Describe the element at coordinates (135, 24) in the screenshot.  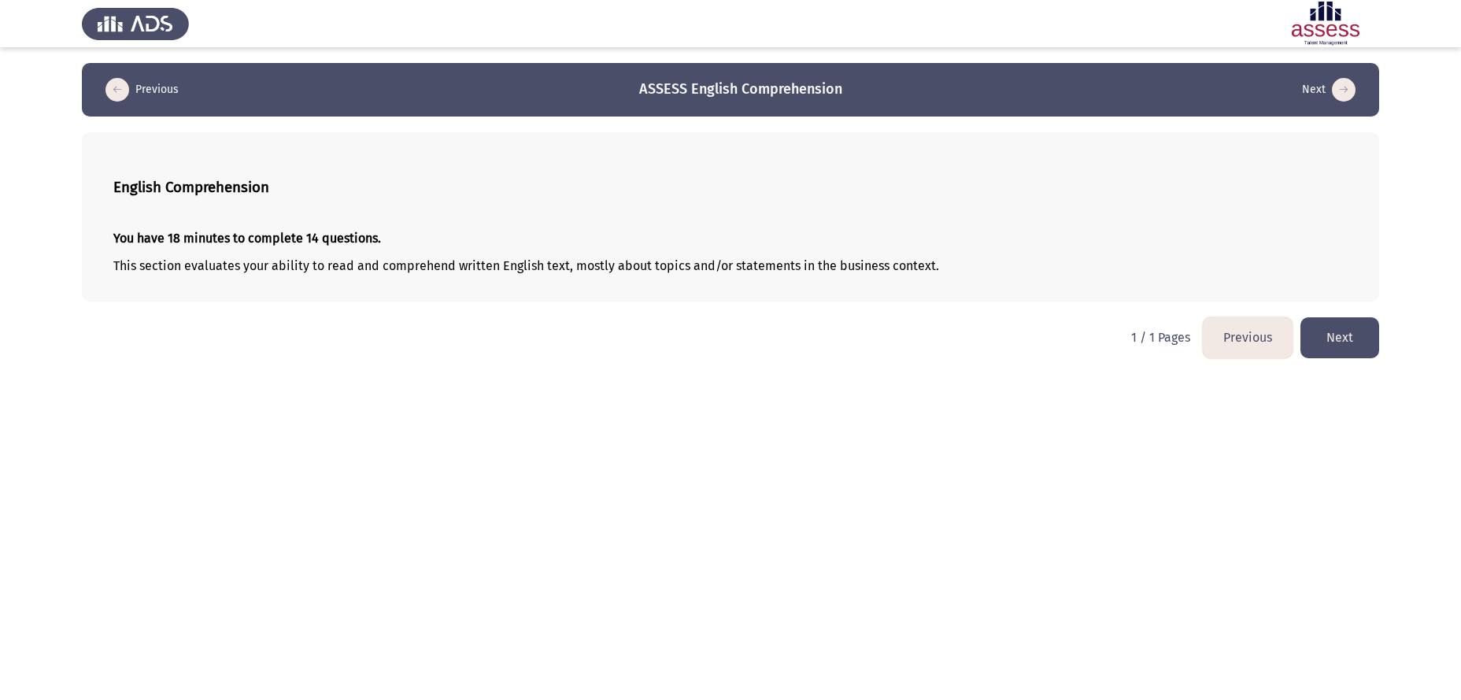
I see `img: Assess Talent Management logo` at that location.